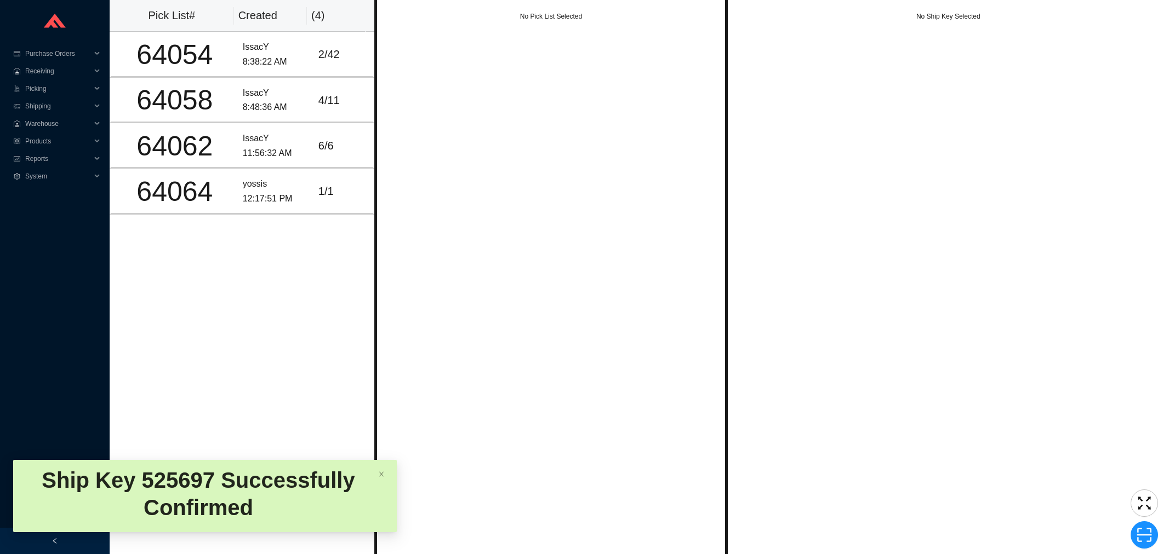 This screenshot has height=554, width=1169. I want to click on button: fullscreen, so click(1144, 504).